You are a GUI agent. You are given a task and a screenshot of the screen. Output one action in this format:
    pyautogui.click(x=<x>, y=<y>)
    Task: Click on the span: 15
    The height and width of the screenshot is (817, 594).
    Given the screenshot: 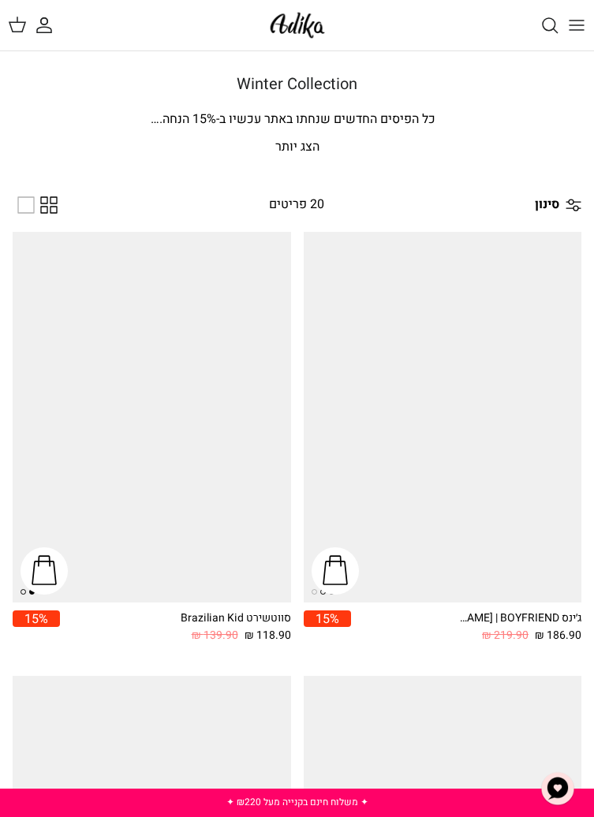 What is the action you would take?
    pyautogui.click(x=199, y=119)
    